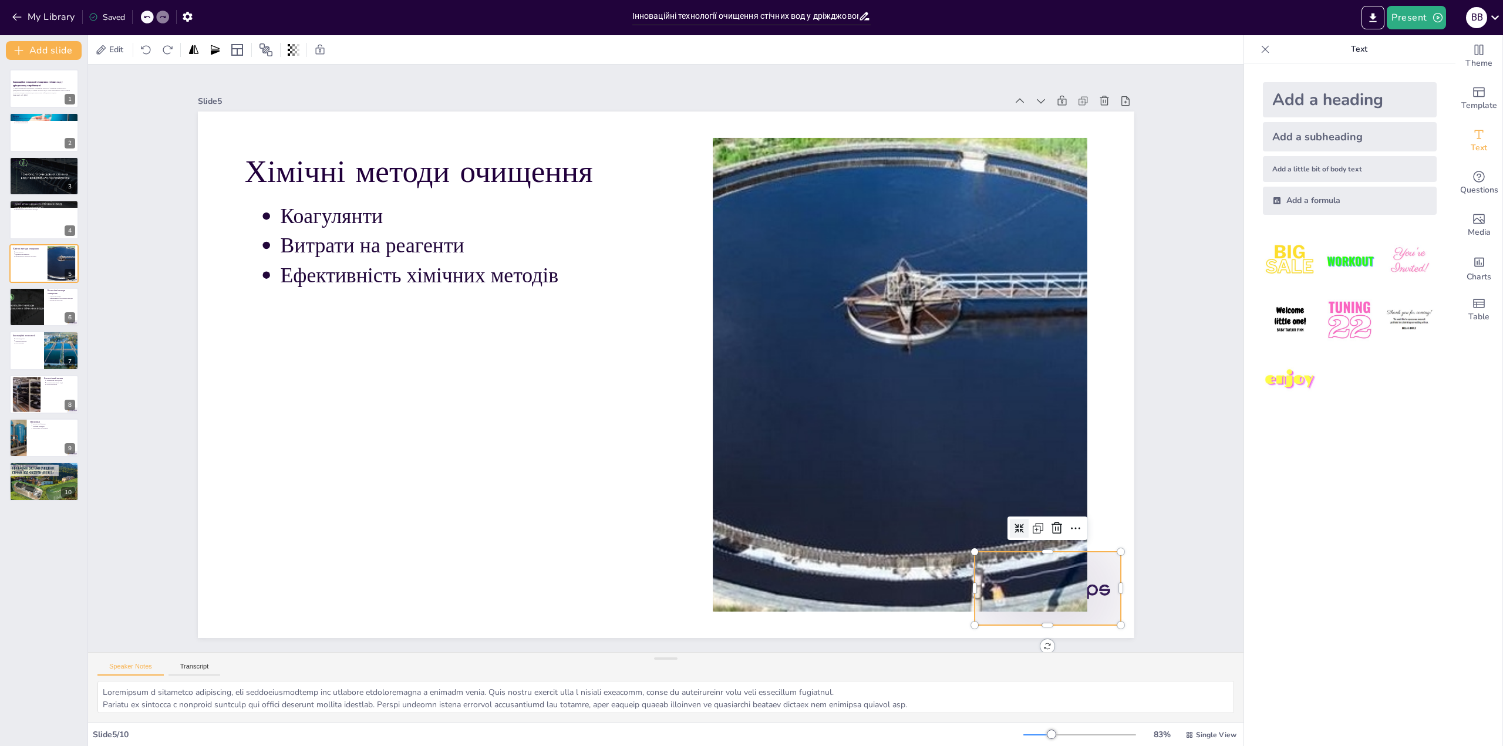  Describe the element at coordinates (38, 83) in the screenshot. I see `strong: Інноваційні технології очищення стічних вод у дріжджовому виробництві` at that location.